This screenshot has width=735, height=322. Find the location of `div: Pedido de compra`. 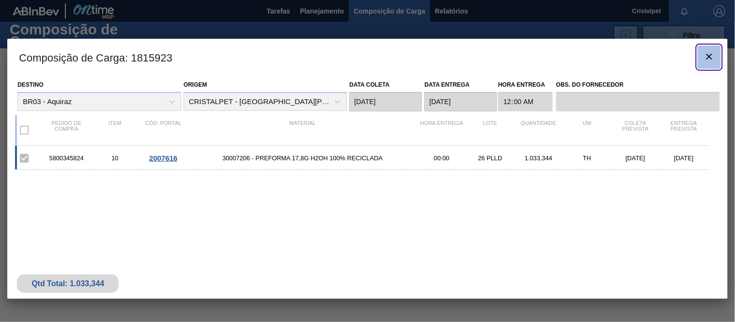

div: Pedido de compra is located at coordinates (66, 130).